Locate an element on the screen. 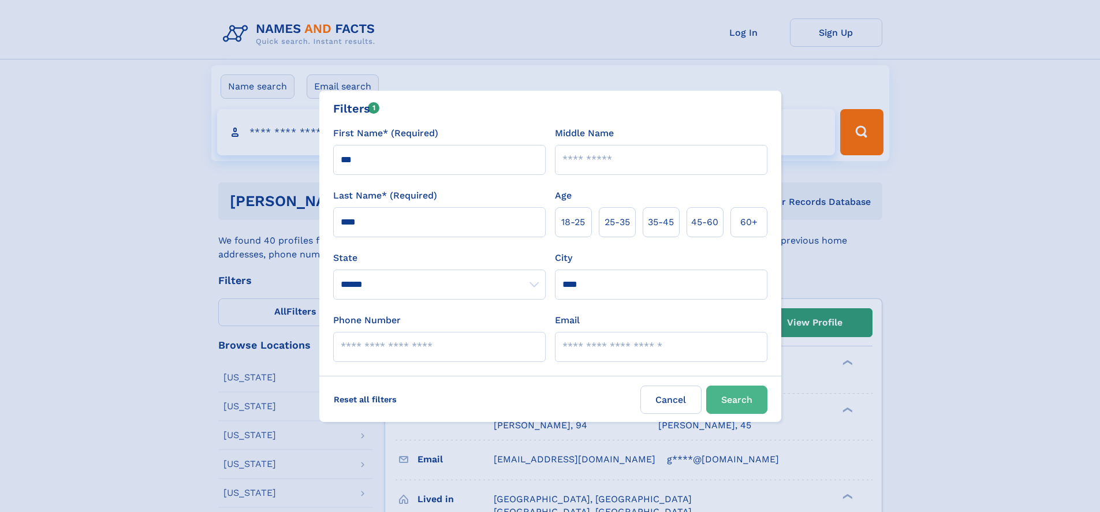 The height and width of the screenshot is (512, 1100). div: Filters is located at coordinates (356, 109).